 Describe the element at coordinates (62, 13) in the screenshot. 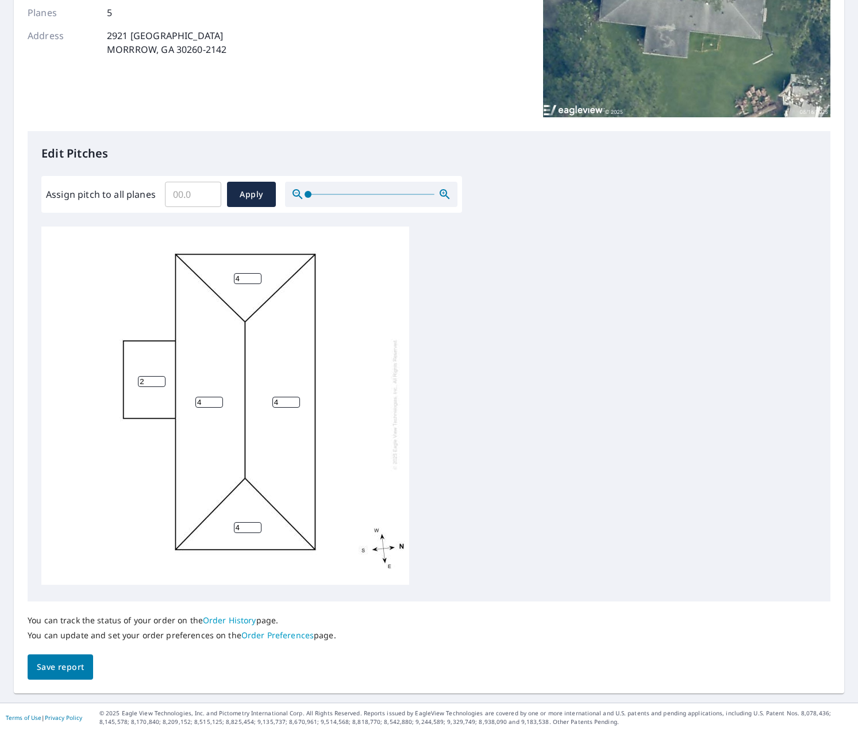

I see `p: Planes` at that location.